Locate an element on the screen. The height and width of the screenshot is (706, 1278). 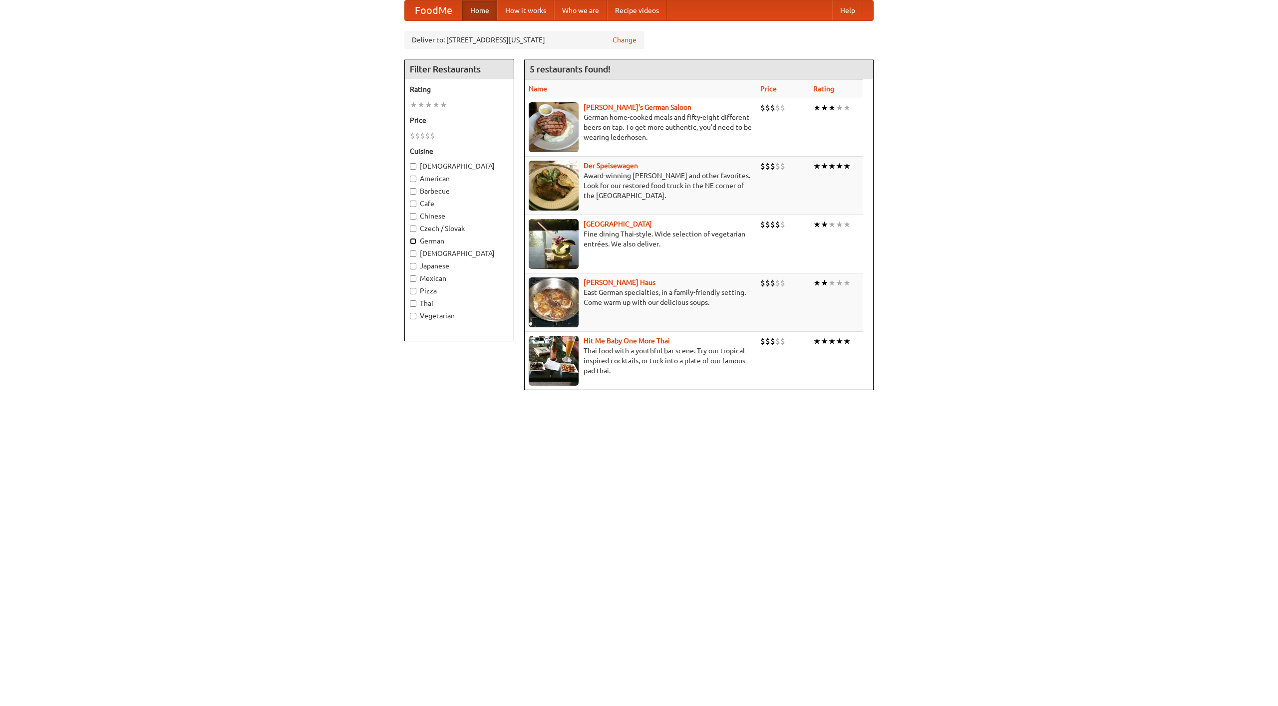
label: Pizza is located at coordinates (459, 291).